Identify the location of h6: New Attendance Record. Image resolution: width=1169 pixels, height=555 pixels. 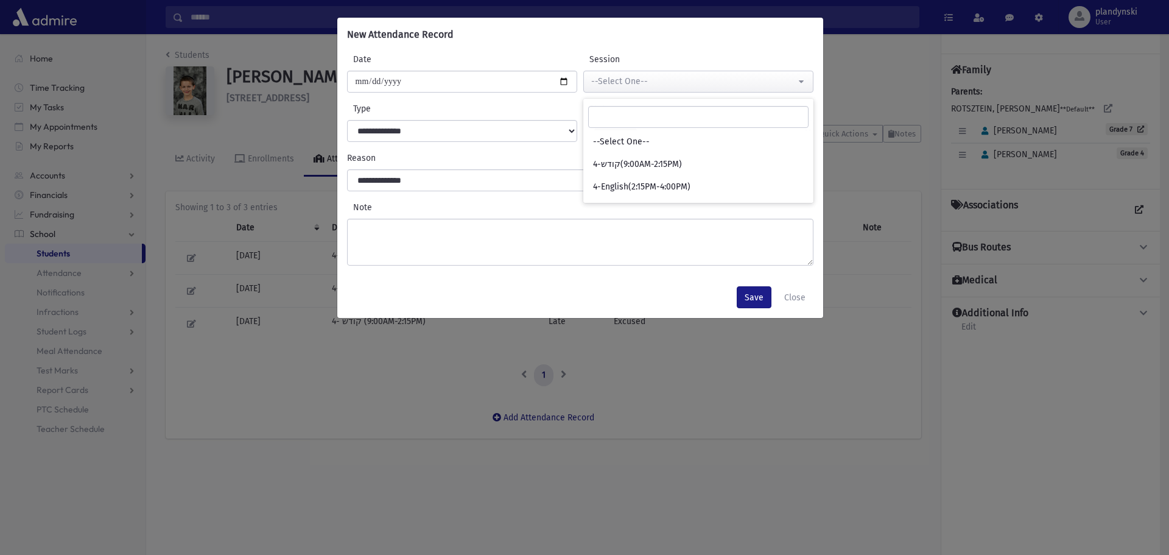
(400, 35).